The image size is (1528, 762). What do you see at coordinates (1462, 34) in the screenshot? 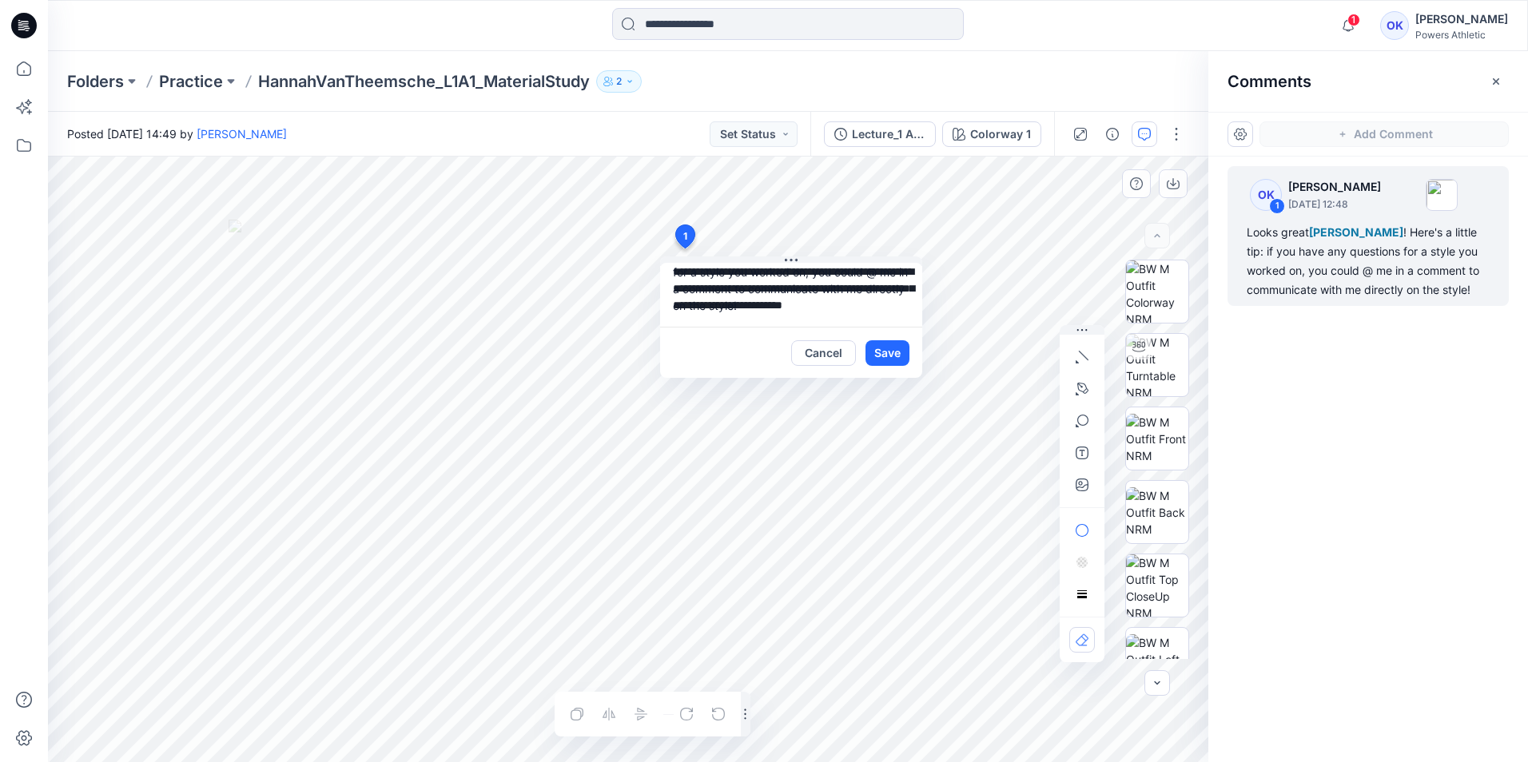
I see `div: Powers Athletic` at bounding box center [1462, 34].